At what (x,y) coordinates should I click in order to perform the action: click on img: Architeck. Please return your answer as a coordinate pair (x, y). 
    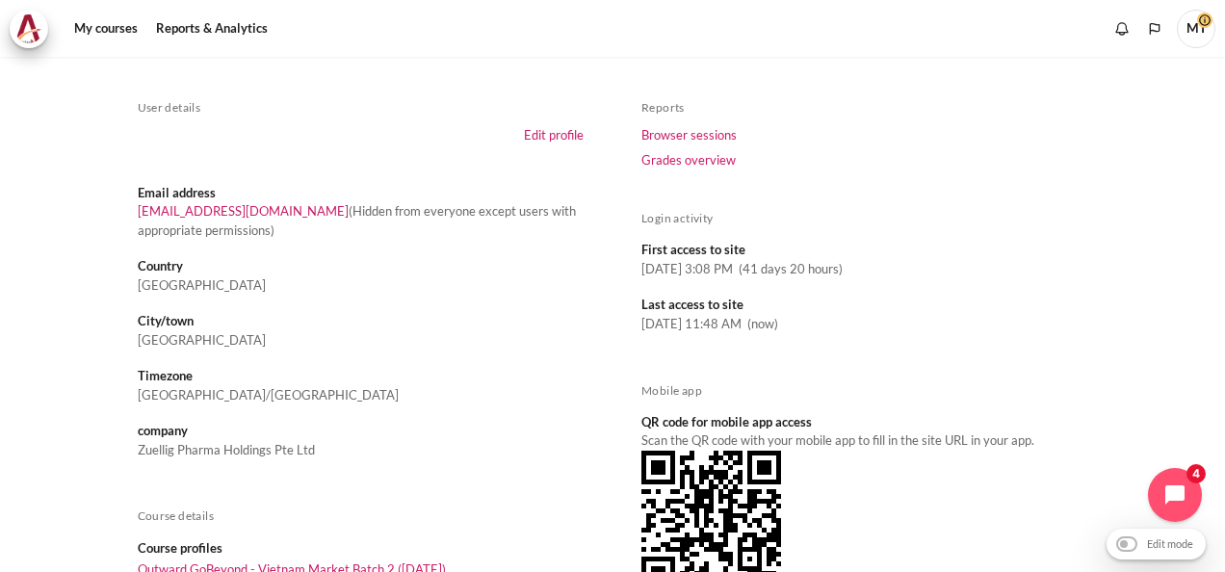
    Looking at the image, I should click on (29, 29).